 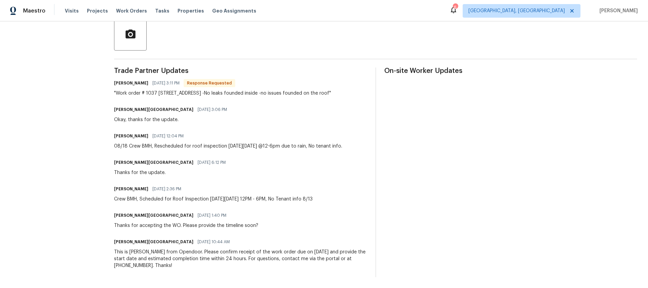 What do you see at coordinates (34, 11) in the screenshot?
I see `span: Maestro` at bounding box center [34, 11].